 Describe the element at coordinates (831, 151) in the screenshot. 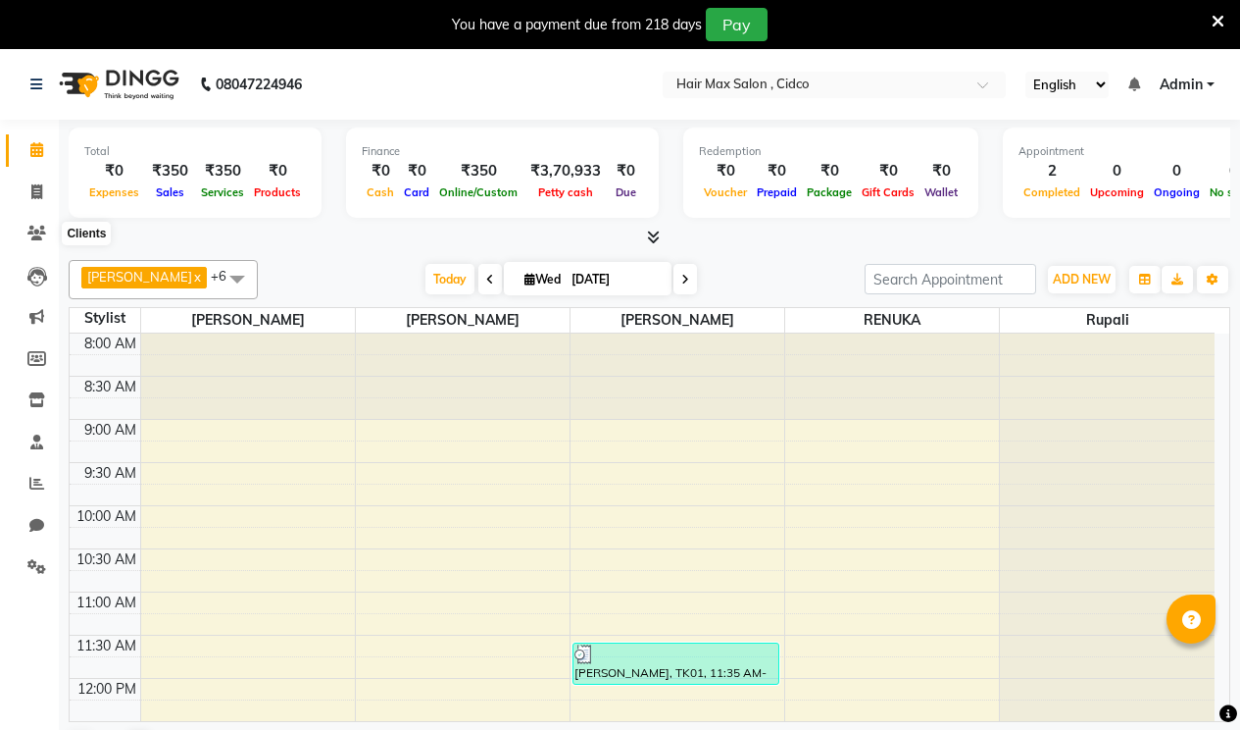

I see `div: Redemption` at that location.